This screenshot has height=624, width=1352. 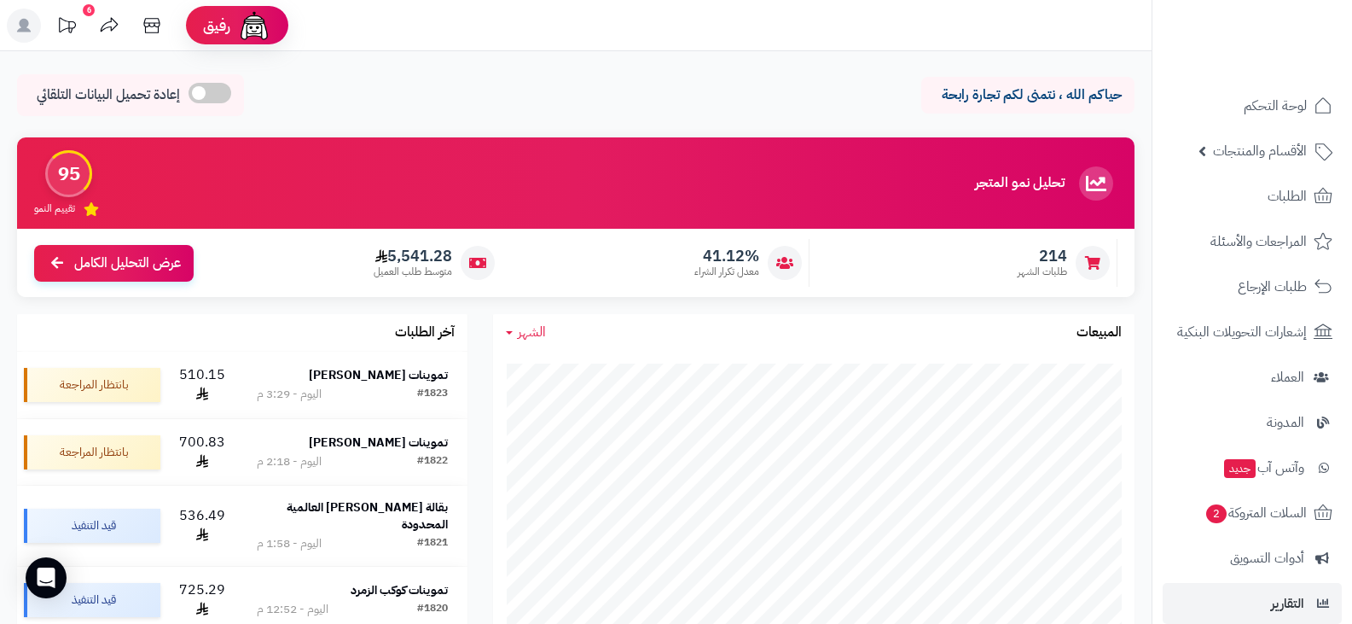 I want to click on a: الطلبات, so click(x=1253, y=196).